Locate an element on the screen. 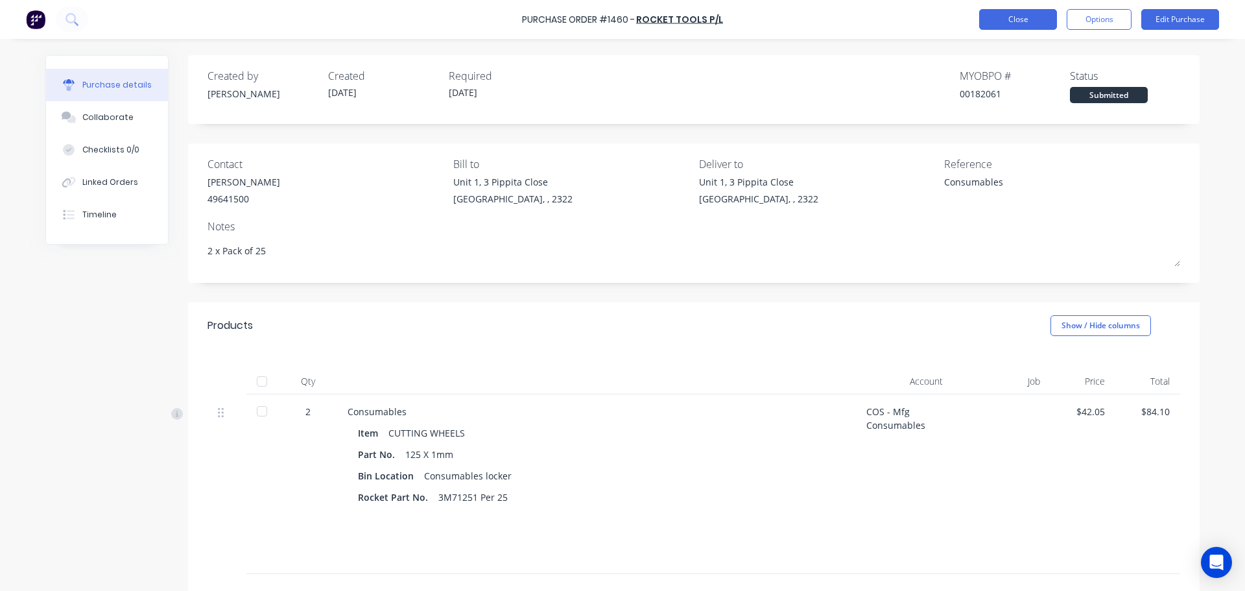 The width and height of the screenshot is (1245, 591). button: Show / Hide columns is located at coordinates (1100, 325).